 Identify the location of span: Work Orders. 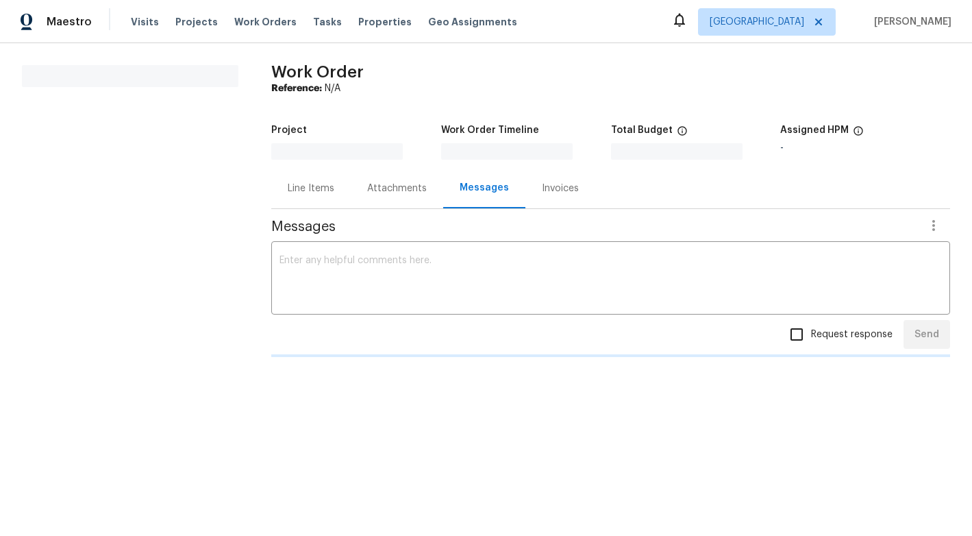
(265, 22).